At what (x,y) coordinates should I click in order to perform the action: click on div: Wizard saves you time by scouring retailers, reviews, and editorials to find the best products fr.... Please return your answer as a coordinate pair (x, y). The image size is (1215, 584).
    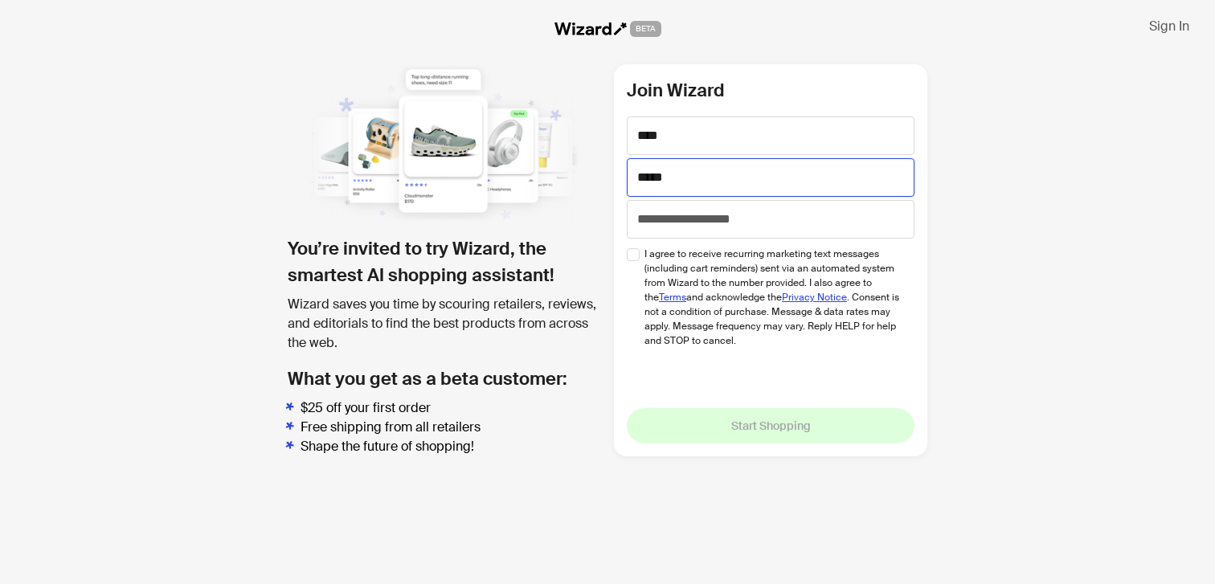
    Looking at the image, I should click on (444, 324).